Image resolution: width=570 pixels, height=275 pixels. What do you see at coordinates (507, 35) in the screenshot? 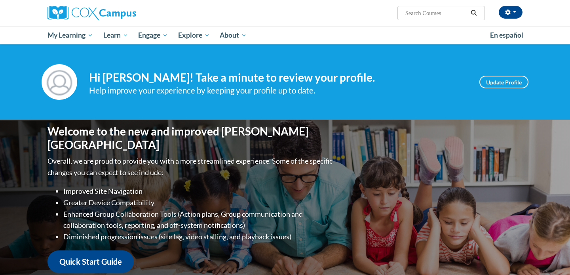
I see `span: En español` at bounding box center [507, 35].